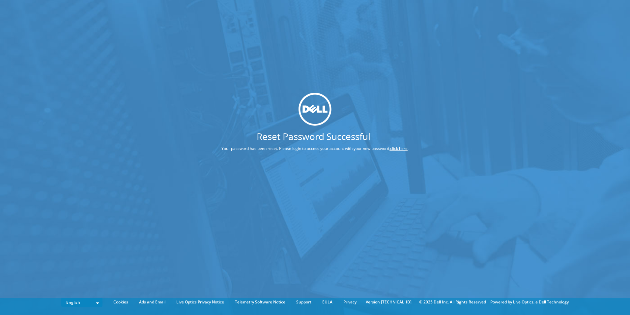 The image size is (630, 315). Describe the element at coordinates (152, 302) in the screenshot. I see `a: Ads and Email` at that location.